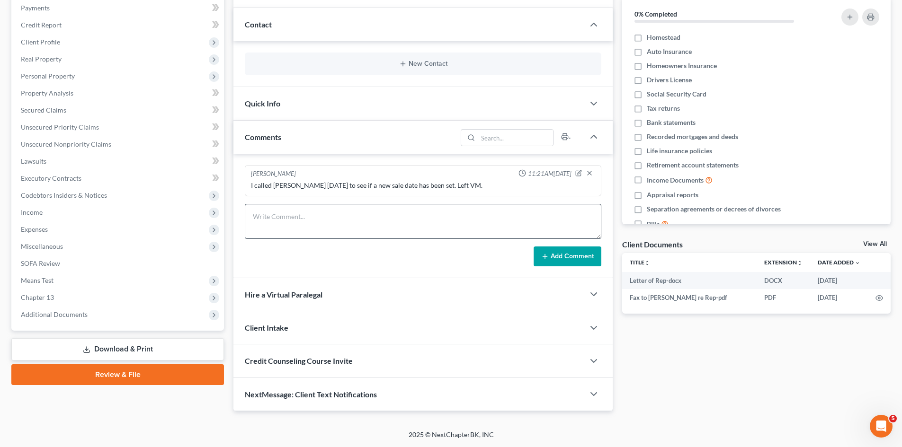 The width and height of the screenshot is (902, 447). I want to click on a: Property Analysis, so click(118, 93).